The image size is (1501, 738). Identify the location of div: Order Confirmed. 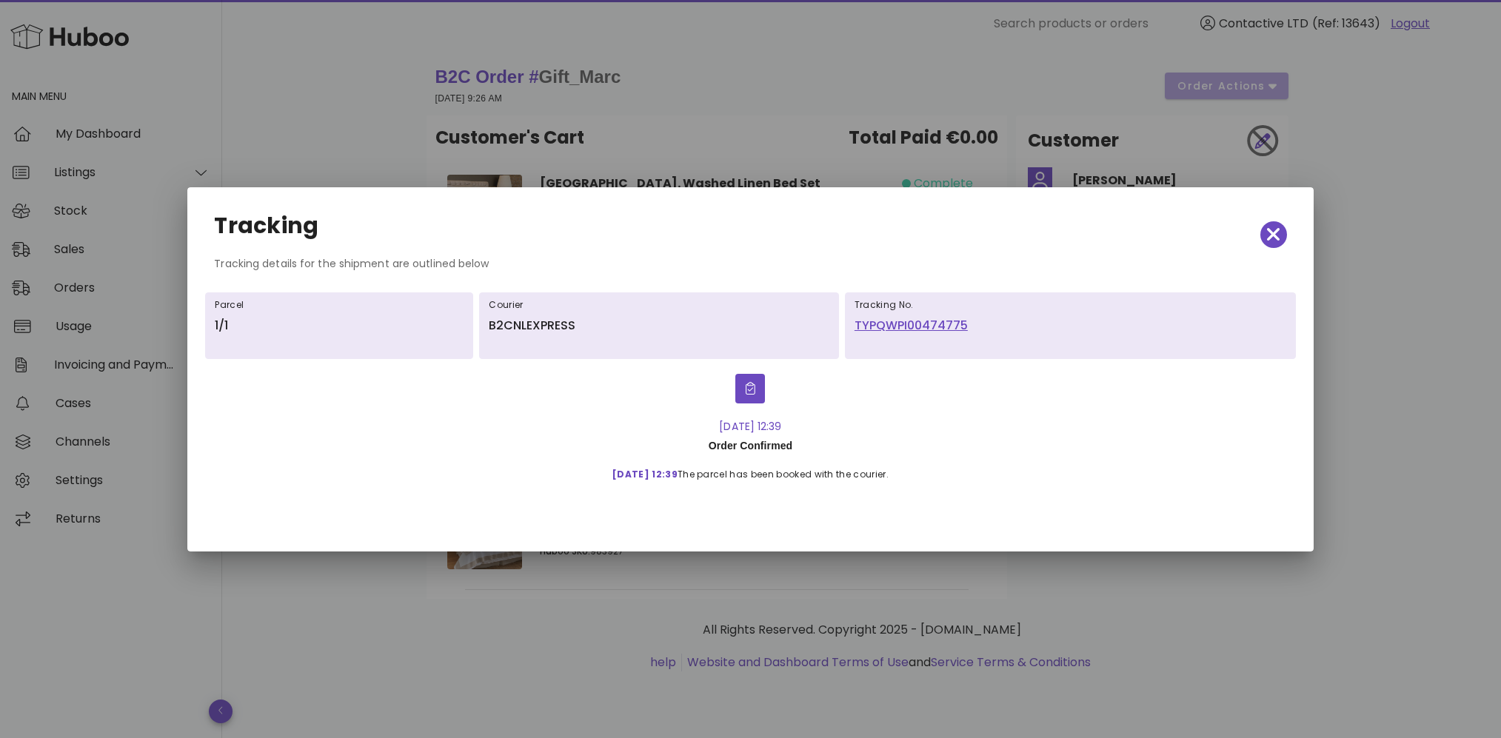
(750, 446).